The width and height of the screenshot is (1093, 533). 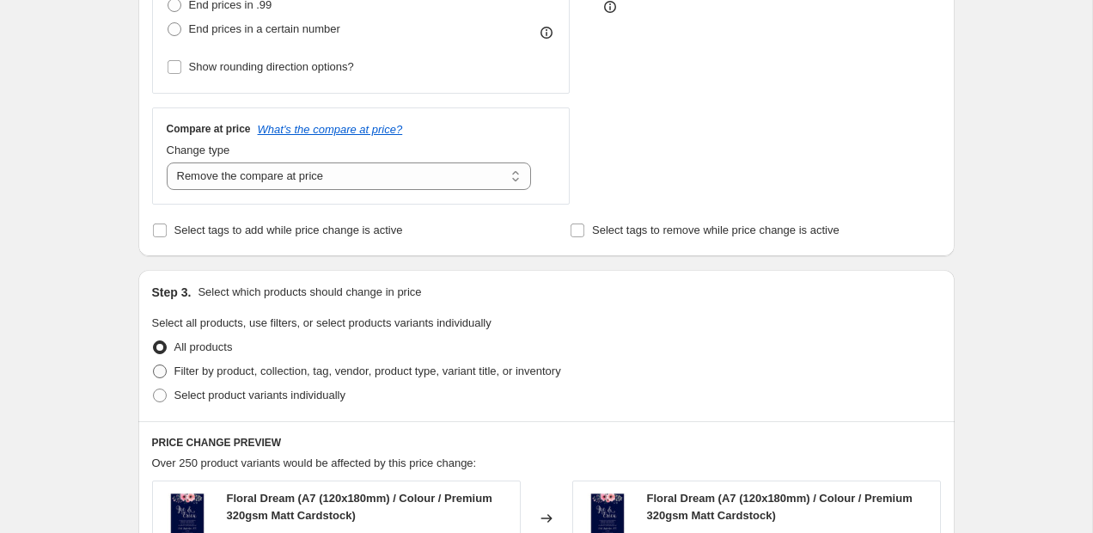 What do you see at coordinates (172, 292) in the screenshot?
I see `h2: Step 3.` at bounding box center [172, 292].